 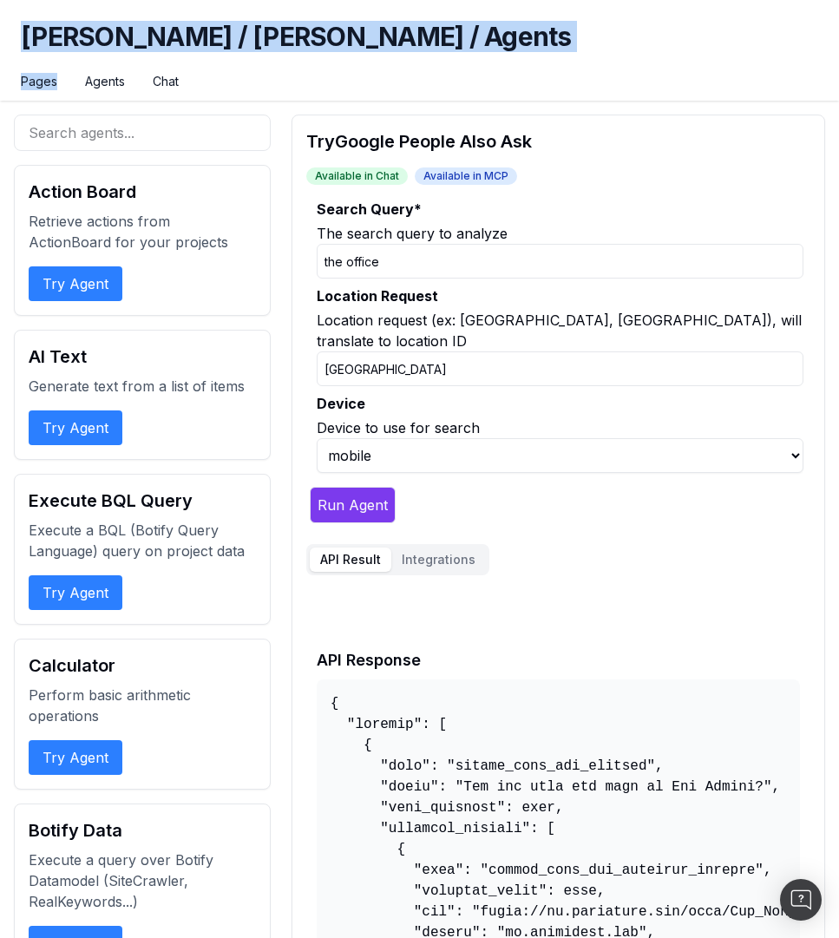 What do you see at coordinates (560, 209) in the screenshot?
I see `label: Search Query` at bounding box center [560, 209].